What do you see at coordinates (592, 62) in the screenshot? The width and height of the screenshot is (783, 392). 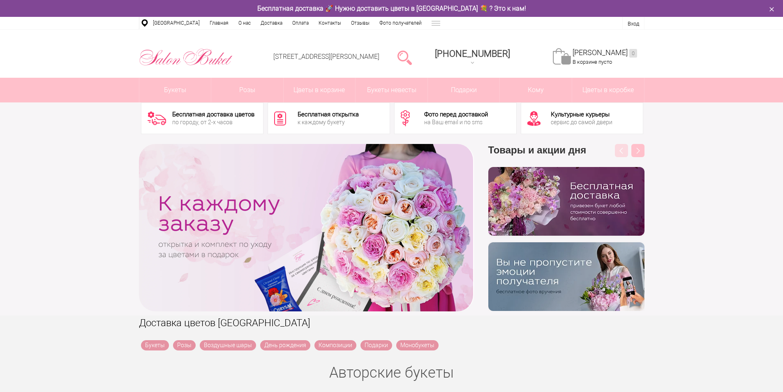 I see `span: В корзине пусто` at bounding box center [592, 62].